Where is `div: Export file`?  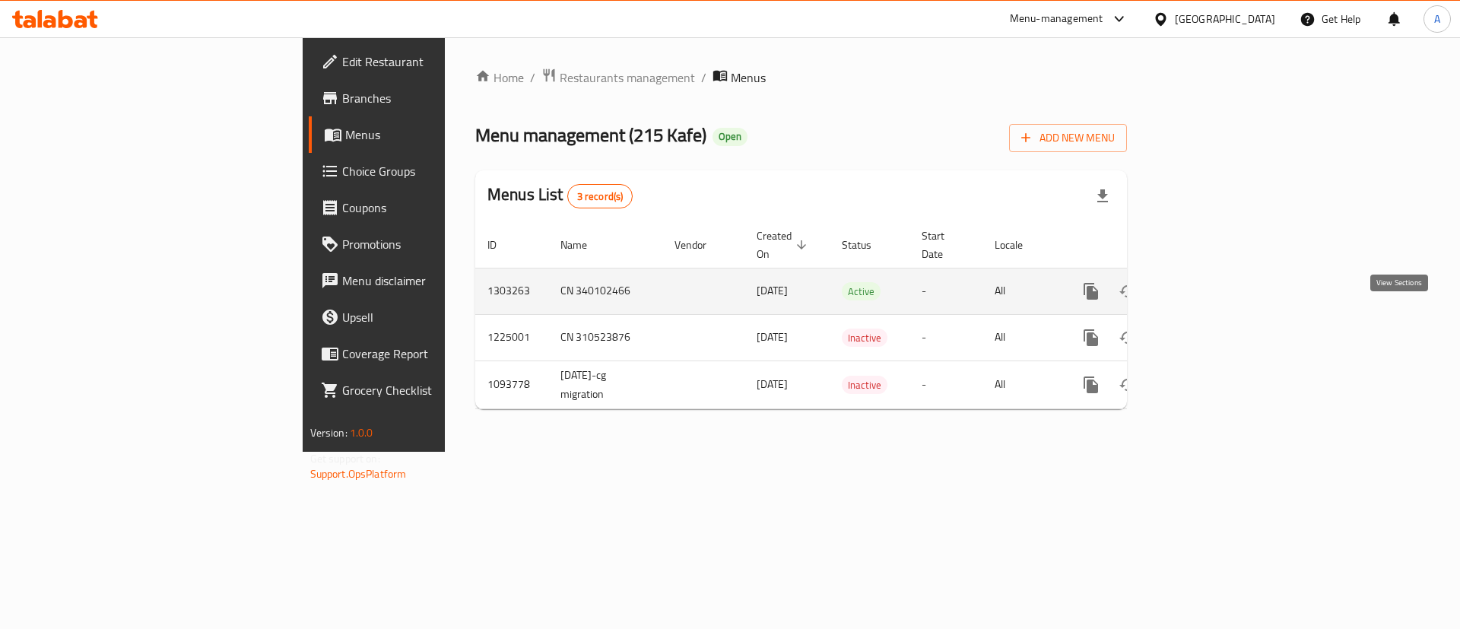
div: Export file is located at coordinates (1103, 196).